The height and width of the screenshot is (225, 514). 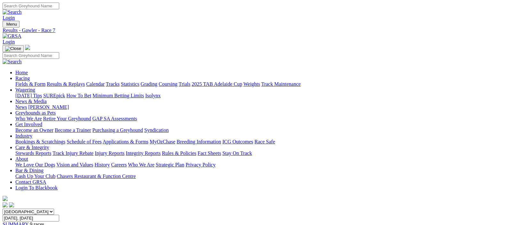 I want to click on a: Track Injury Rebate, so click(x=73, y=153).